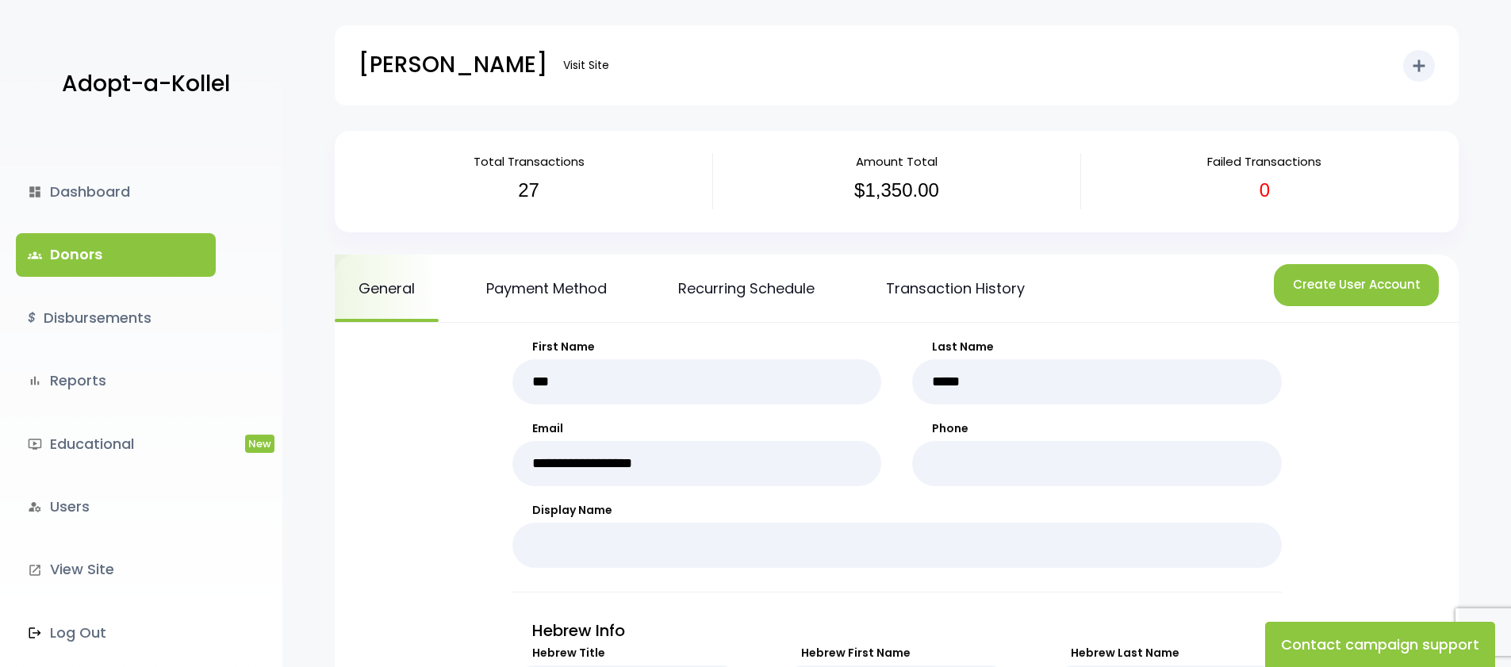  What do you see at coordinates (35, 192) in the screenshot?
I see `i: dashboard` at bounding box center [35, 192].